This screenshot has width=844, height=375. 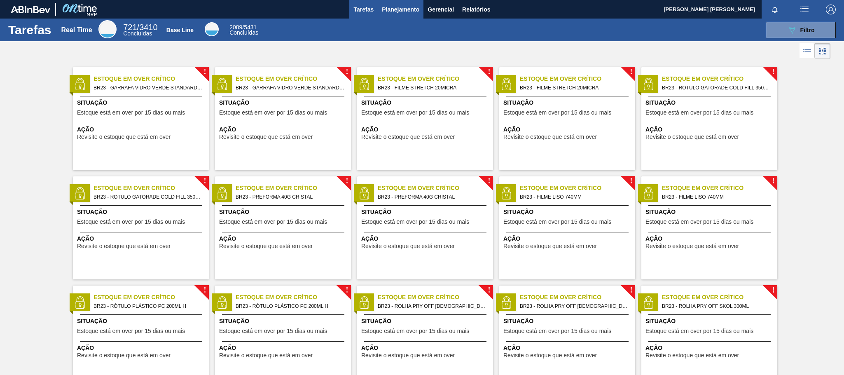 I want to click on span: Planejamento, so click(x=400, y=9).